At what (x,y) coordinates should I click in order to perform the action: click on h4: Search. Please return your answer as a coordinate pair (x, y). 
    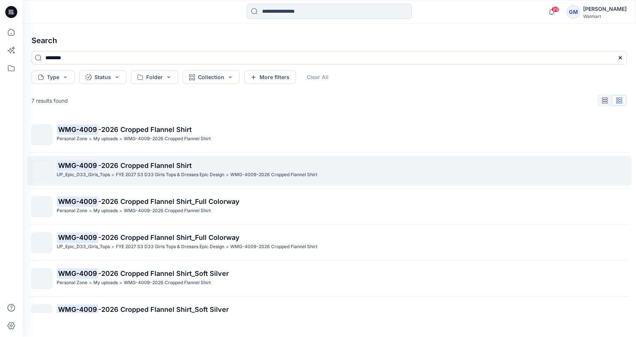
    Looking at the image, I should click on (329, 40).